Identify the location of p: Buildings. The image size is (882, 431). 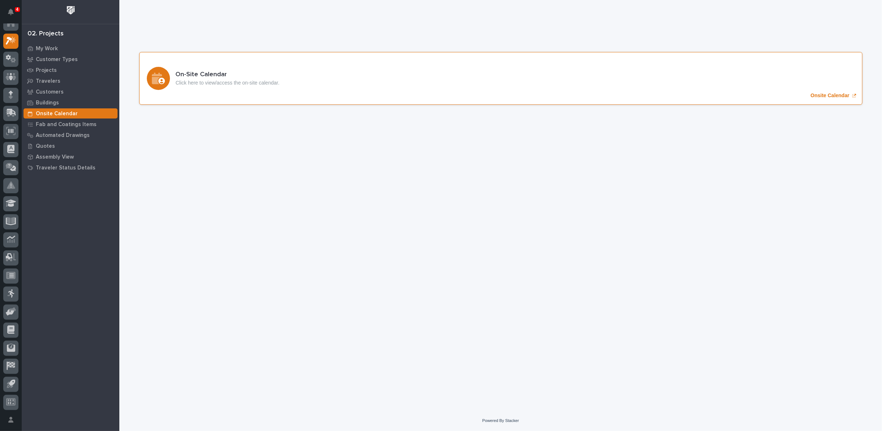
(47, 103).